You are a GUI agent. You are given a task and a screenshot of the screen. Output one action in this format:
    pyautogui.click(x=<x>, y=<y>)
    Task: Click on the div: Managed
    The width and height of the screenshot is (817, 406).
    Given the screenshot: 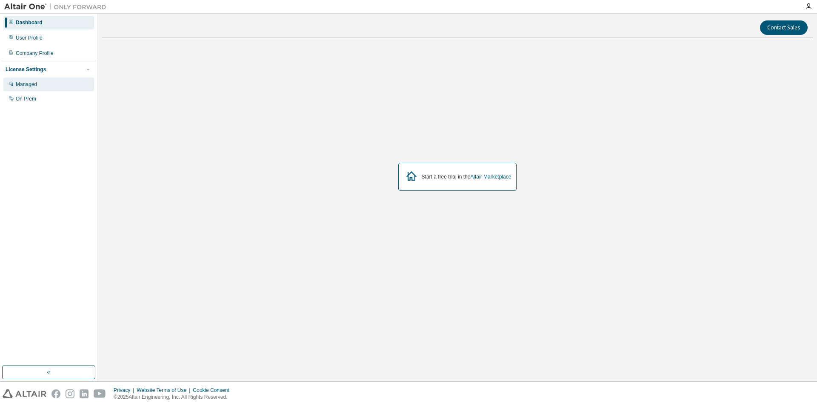 What is the action you would take?
    pyautogui.click(x=26, y=84)
    